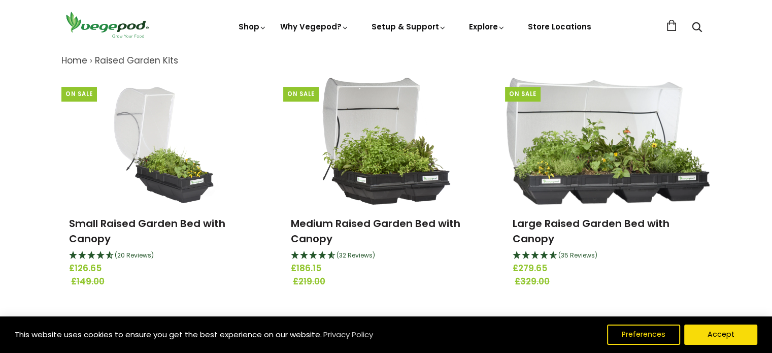 The height and width of the screenshot is (353, 772). I want to click on span: 4.75 Stars - 20 Reviews, so click(134, 255).